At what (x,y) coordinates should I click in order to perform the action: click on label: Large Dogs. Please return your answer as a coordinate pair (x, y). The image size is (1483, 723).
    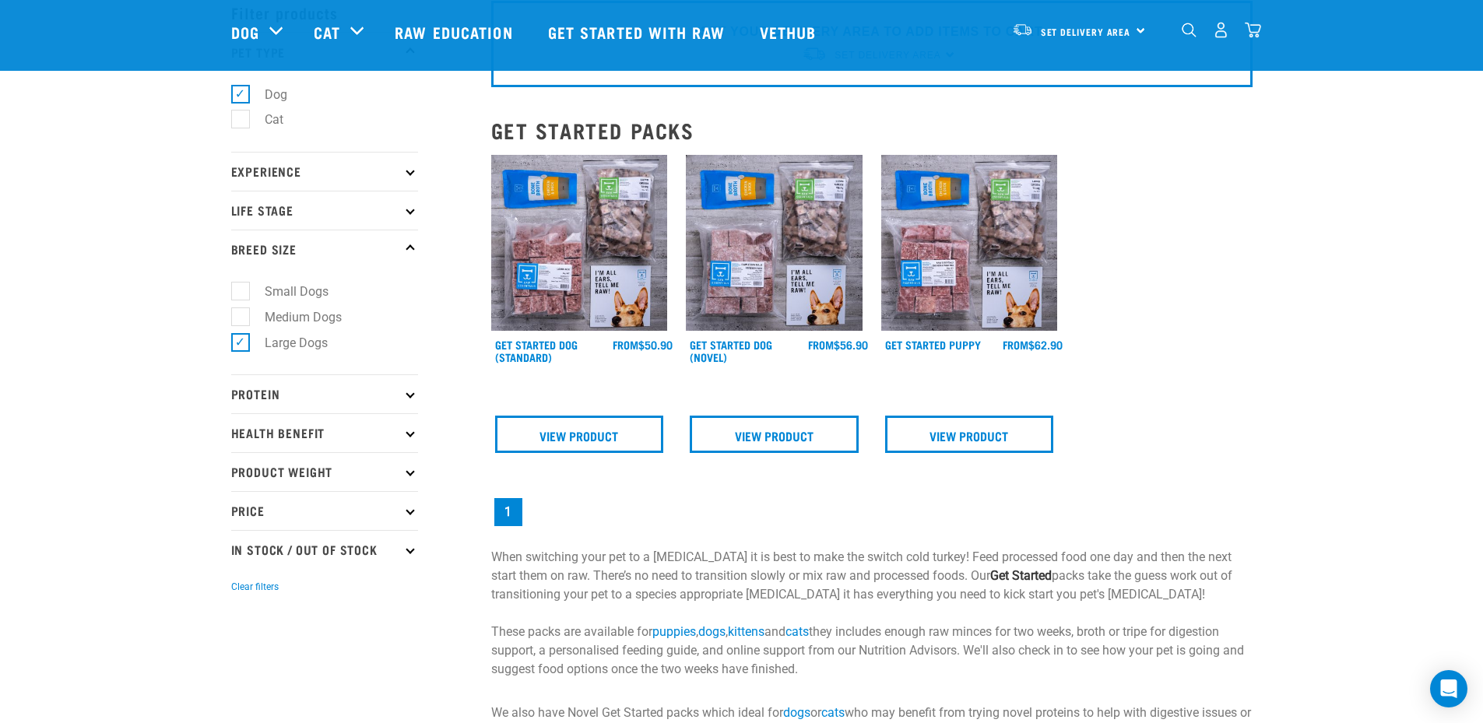
    Looking at the image, I should click on (286, 343).